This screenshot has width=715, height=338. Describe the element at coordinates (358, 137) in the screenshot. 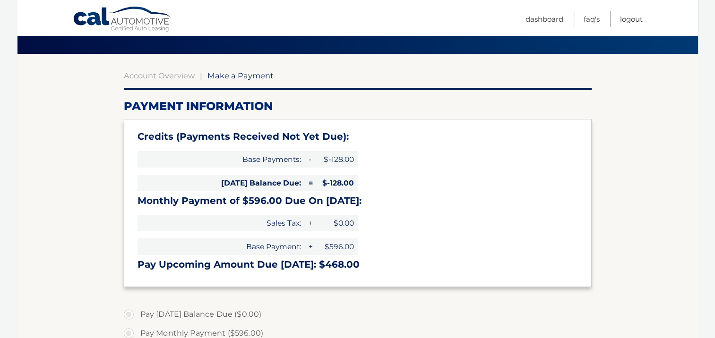

I see `h3: Credits (Payments Received Not Yet Due):` at that location.